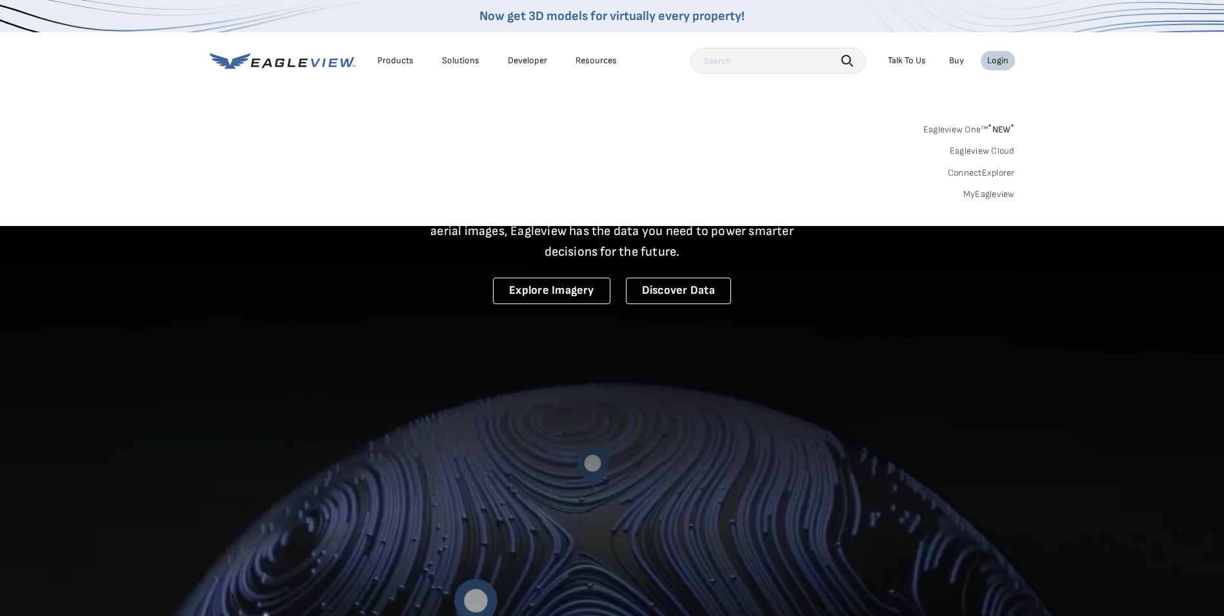 This screenshot has width=1224, height=616. Describe the element at coordinates (998, 61) in the screenshot. I see `div: Login` at that location.